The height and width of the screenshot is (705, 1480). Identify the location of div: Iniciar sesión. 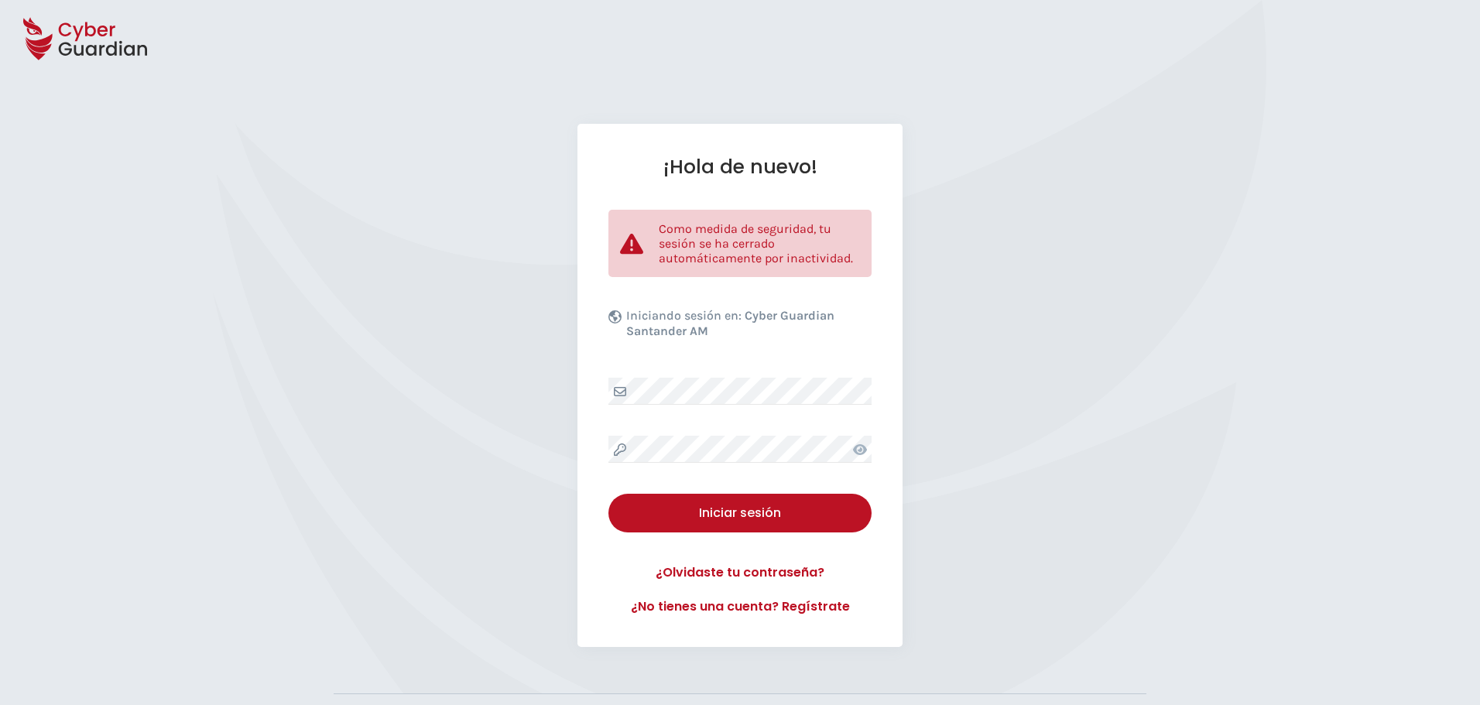
(740, 513).